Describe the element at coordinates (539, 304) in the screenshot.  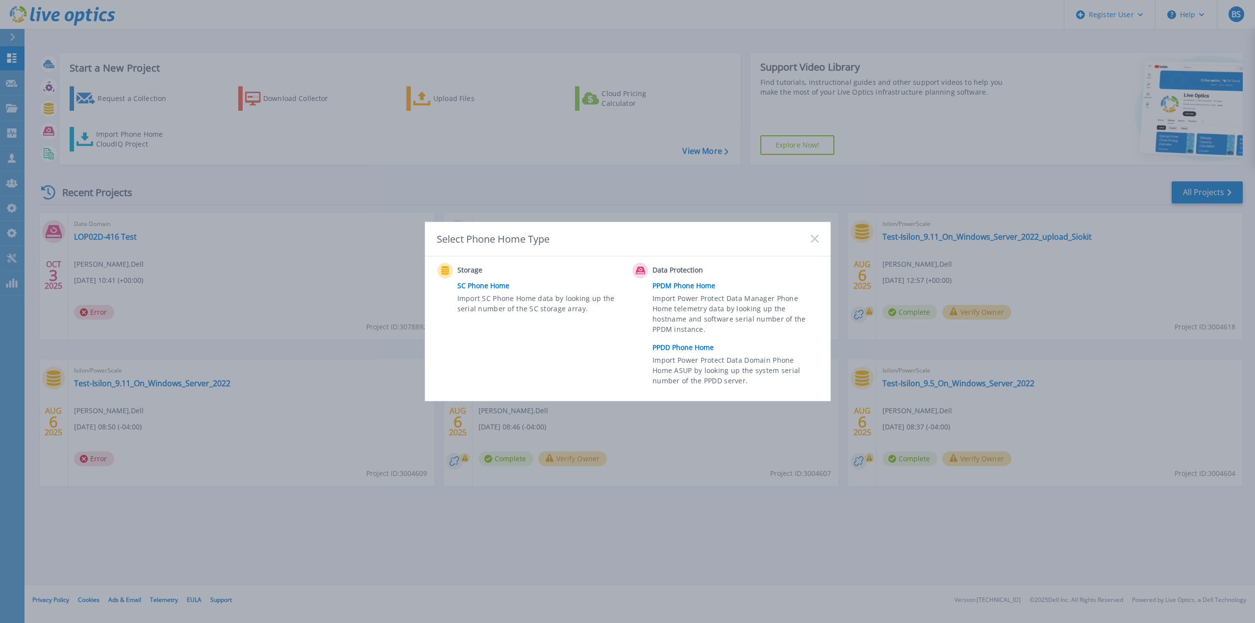
I see `span: Import SC Phone Home data by looking up the serial number of the SC storage array.` at that location.